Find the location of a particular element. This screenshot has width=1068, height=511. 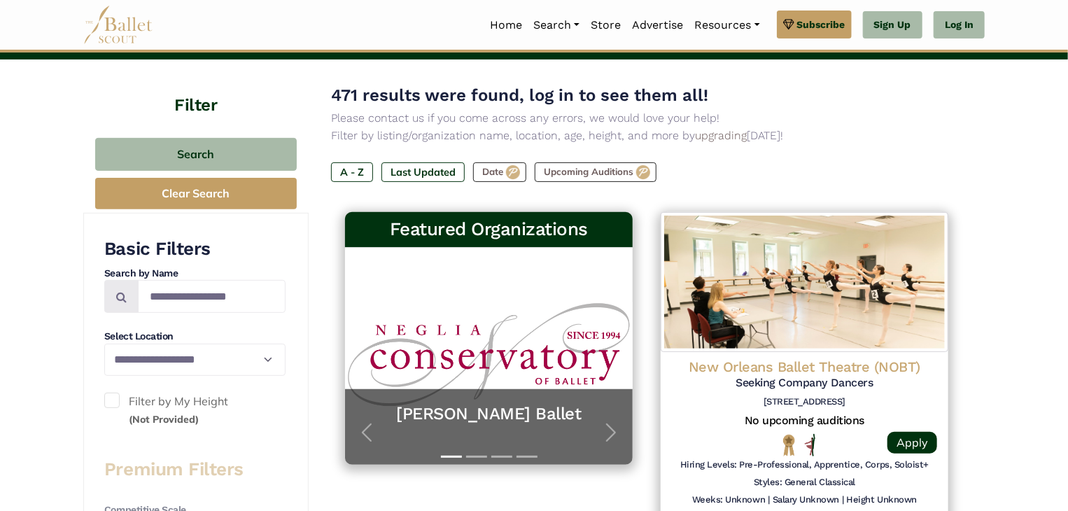

a: Advertise is located at coordinates (657, 25).